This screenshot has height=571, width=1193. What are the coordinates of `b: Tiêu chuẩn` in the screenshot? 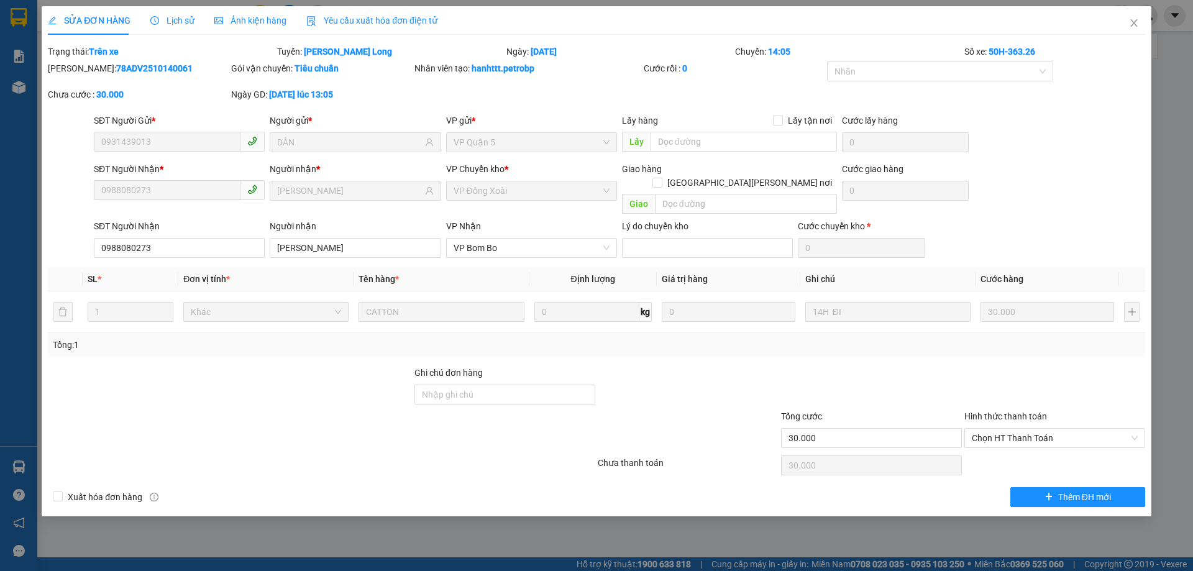 It's located at (316, 68).